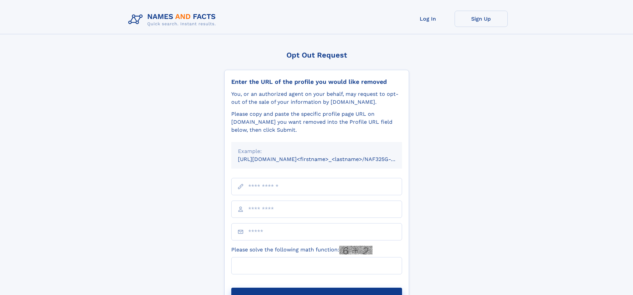  I want to click on label: Please solve the following math function:, so click(302, 250).